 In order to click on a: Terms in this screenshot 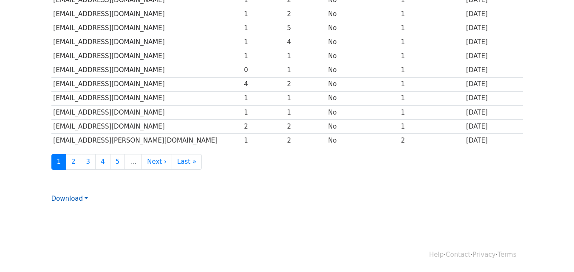, I will do `click(507, 255)`.